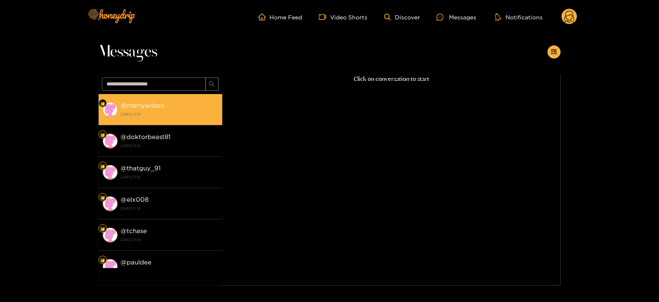  What do you see at coordinates (212, 84) in the screenshot?
I see `button: search` at bounding box center [212, 84].